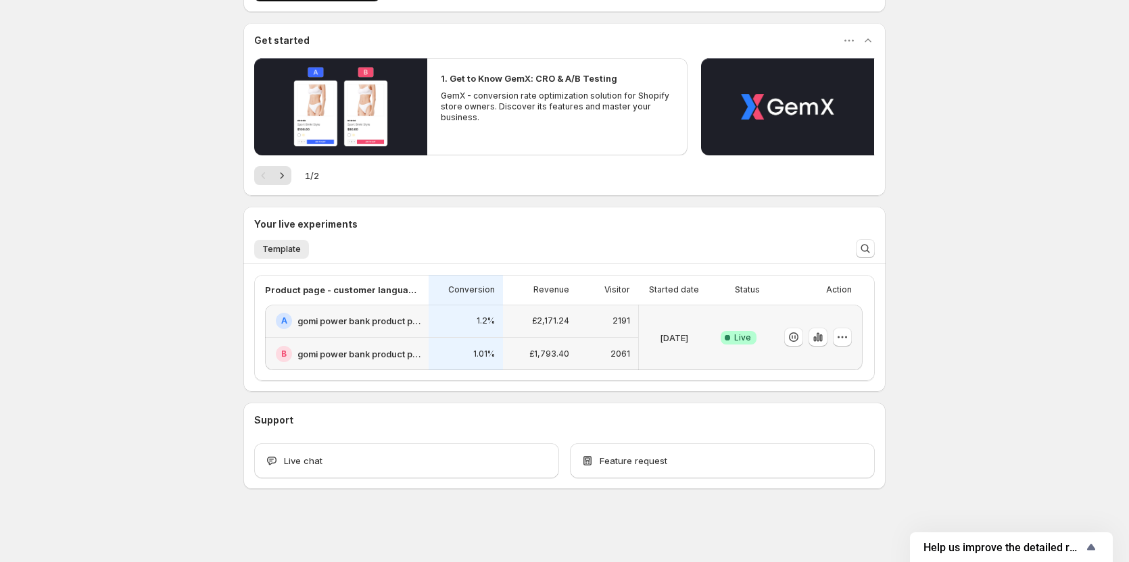  Describe the element at coordinates (471, 290) in the screenshot. I see `p: Conversion` at that location.